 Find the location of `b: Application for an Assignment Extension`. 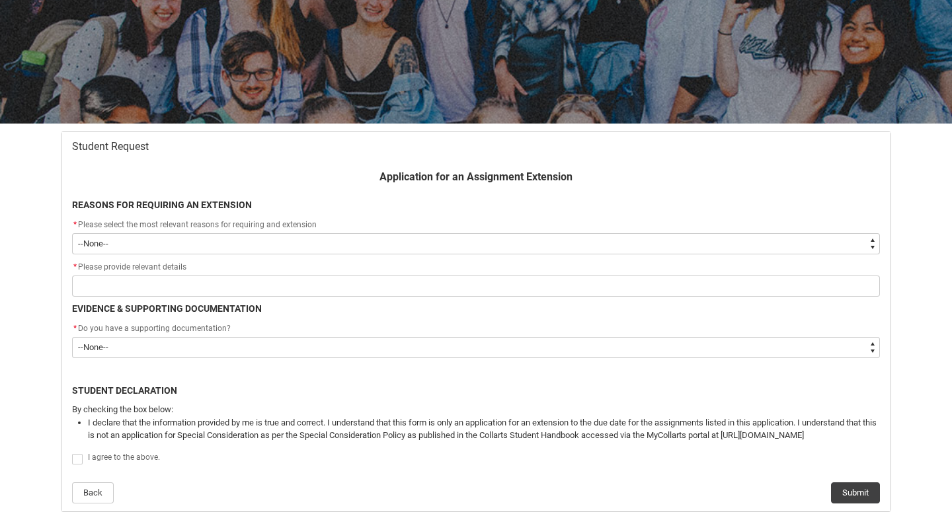

b: Application for an Assignment Extension is located at coordinates (476, 176).